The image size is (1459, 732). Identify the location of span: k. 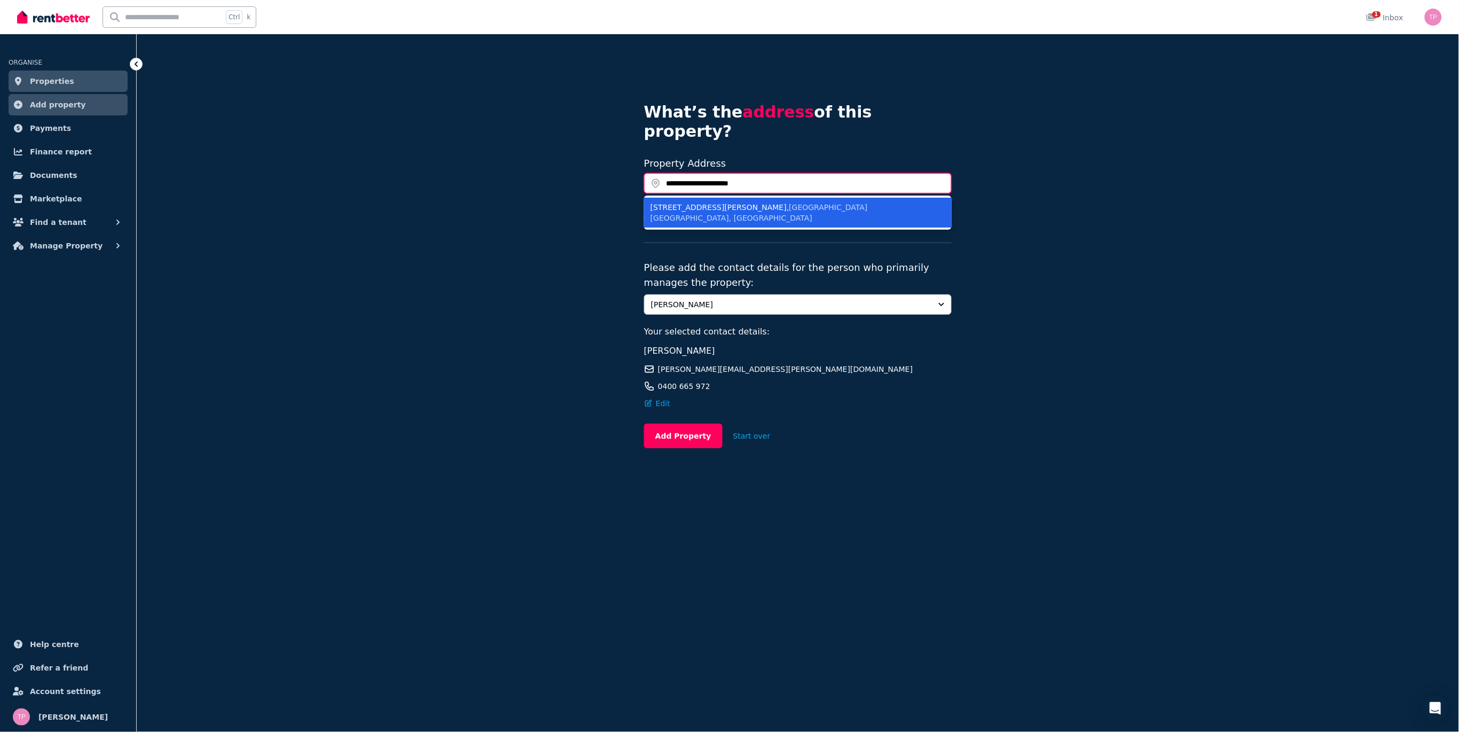
(248, 17).